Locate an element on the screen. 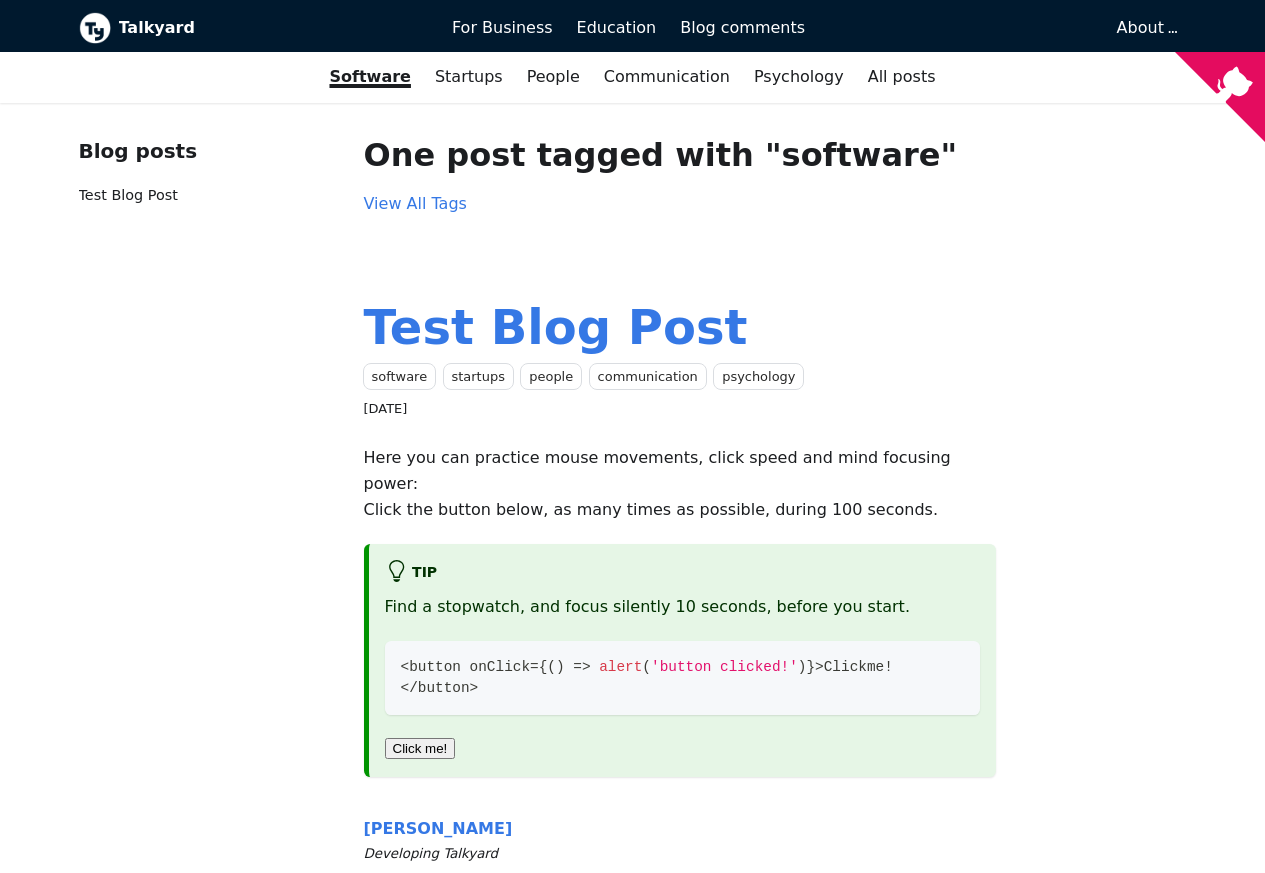 The image size is (1265, 873). a: View All Tags is located at coordinates (415, 203).